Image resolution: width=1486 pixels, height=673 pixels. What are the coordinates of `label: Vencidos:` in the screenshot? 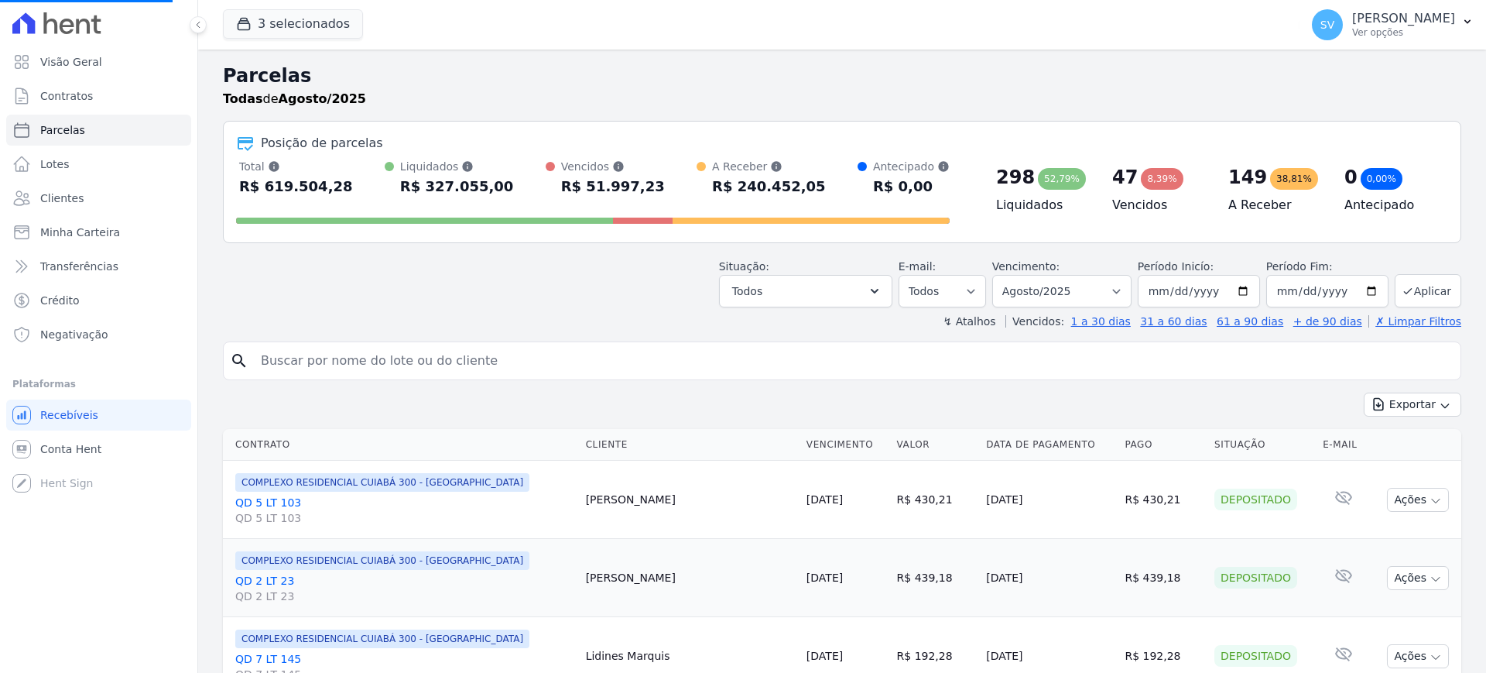 It's located at (1035, 321).